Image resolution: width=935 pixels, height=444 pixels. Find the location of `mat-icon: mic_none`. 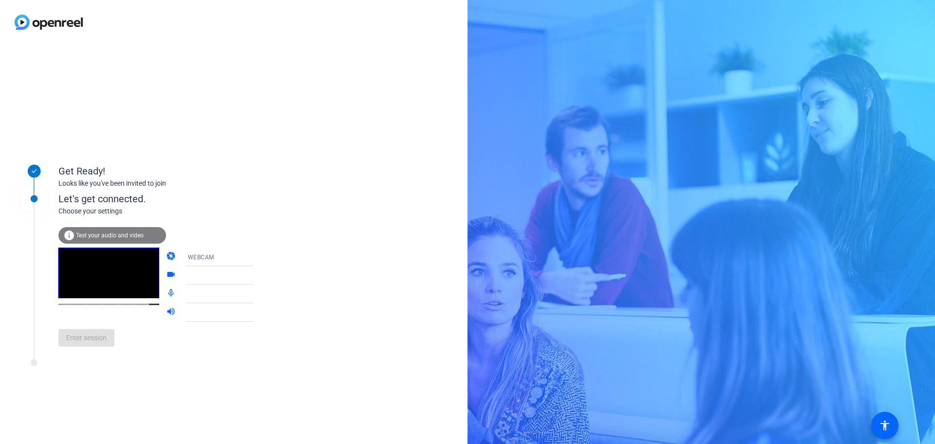

mat-icon: mic_none is located at coordinates (172, 294).